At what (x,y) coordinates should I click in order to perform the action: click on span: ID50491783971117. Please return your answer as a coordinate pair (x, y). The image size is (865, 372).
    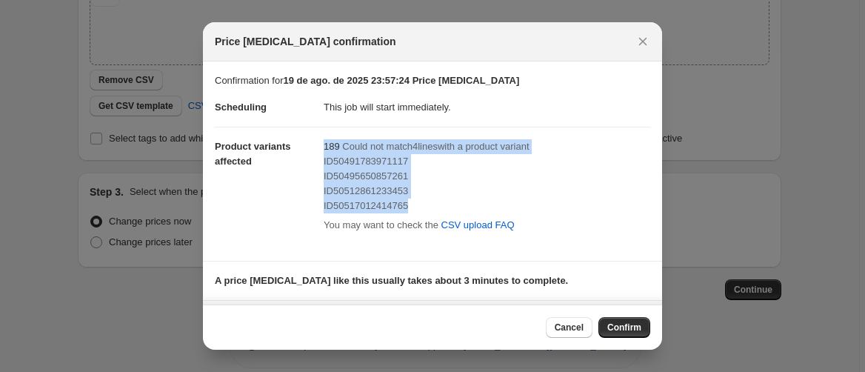
    Looking at the image, I should click on (366, 161).